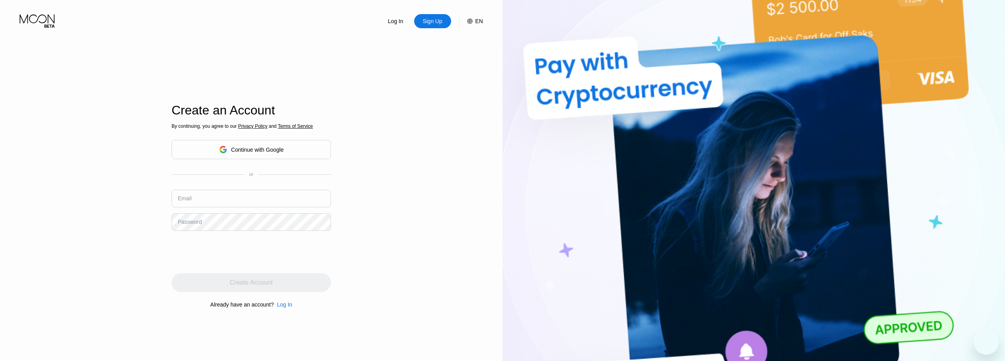  I want to click on div: Sign Up, so click(432, 21).